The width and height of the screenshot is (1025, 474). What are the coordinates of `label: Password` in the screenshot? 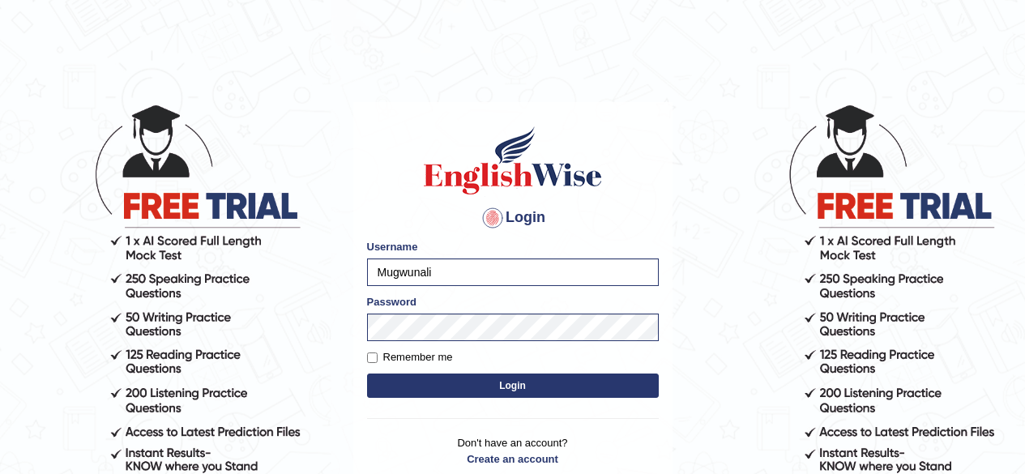 It's located at (391, 301).